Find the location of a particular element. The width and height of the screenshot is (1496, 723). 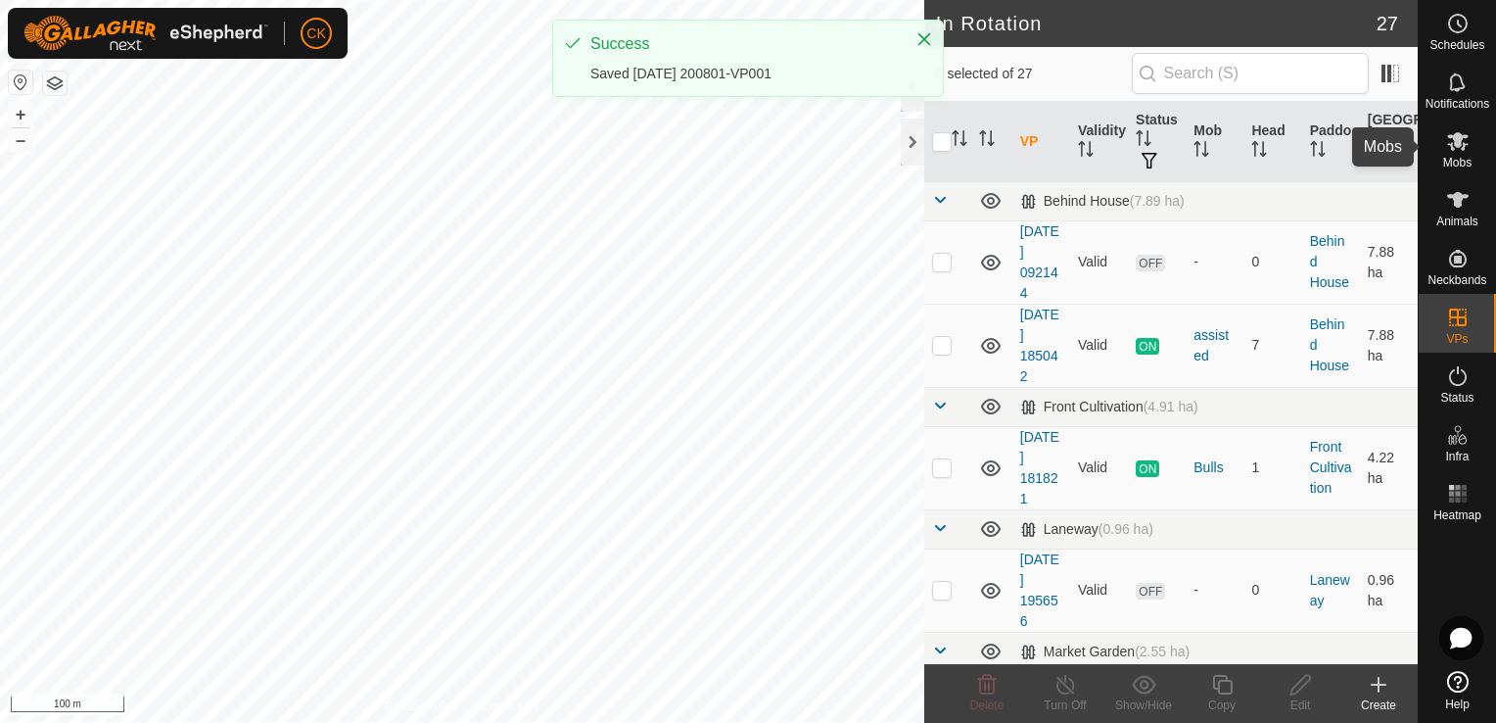

span: VPs is located at coordinates (1457, 339).